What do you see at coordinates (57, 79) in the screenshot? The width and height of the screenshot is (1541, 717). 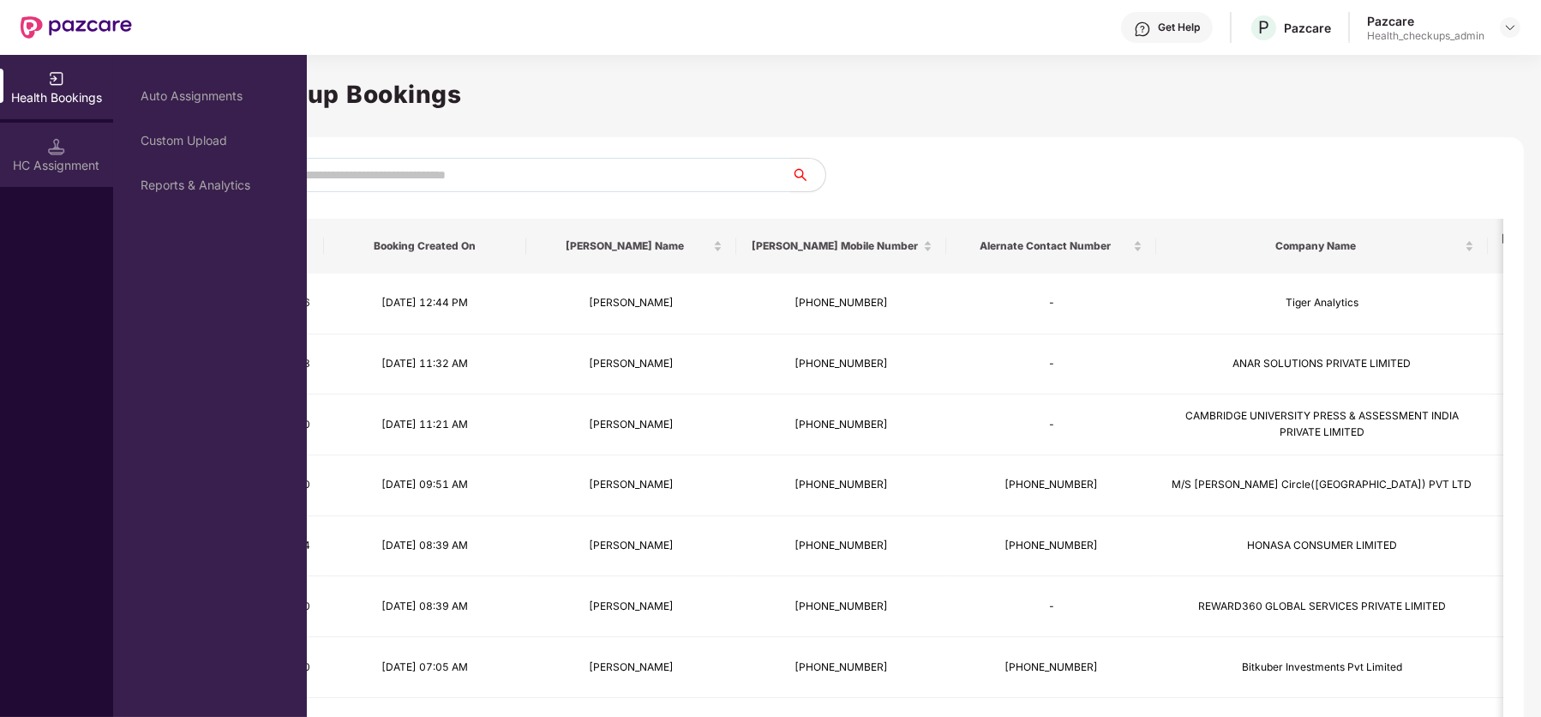 I see `img: svg+xml;base64,PHN2ZyB3aWR0aD0iMjAiIGhlaWdodD0iMjAiIHZpZXdCb3g9IjAgMCAyMCAyMCIgZmlsbD0ibm9uZSIgeG...` at bounding box center [57, 79].